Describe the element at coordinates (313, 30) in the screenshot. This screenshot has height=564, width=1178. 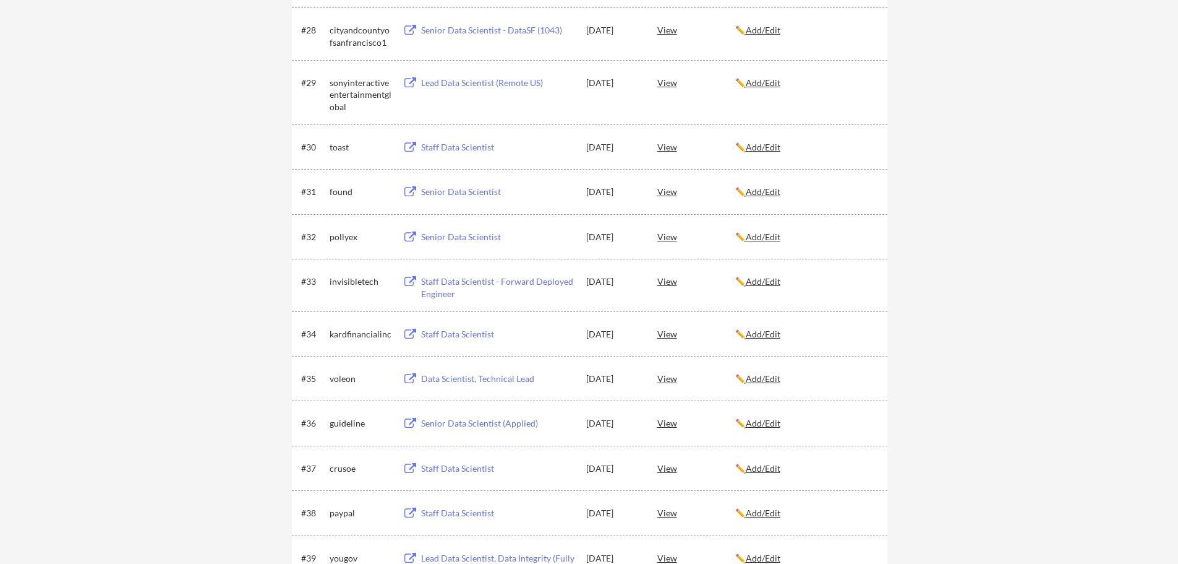
I see `div: #28` at that location.